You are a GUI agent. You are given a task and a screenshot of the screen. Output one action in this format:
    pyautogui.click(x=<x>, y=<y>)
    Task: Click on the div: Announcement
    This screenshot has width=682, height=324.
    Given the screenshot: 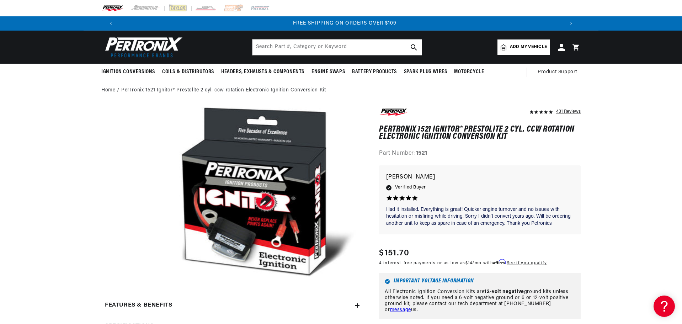 What is the action you would take?
    pyautogui.click(x=345, y=23)
    